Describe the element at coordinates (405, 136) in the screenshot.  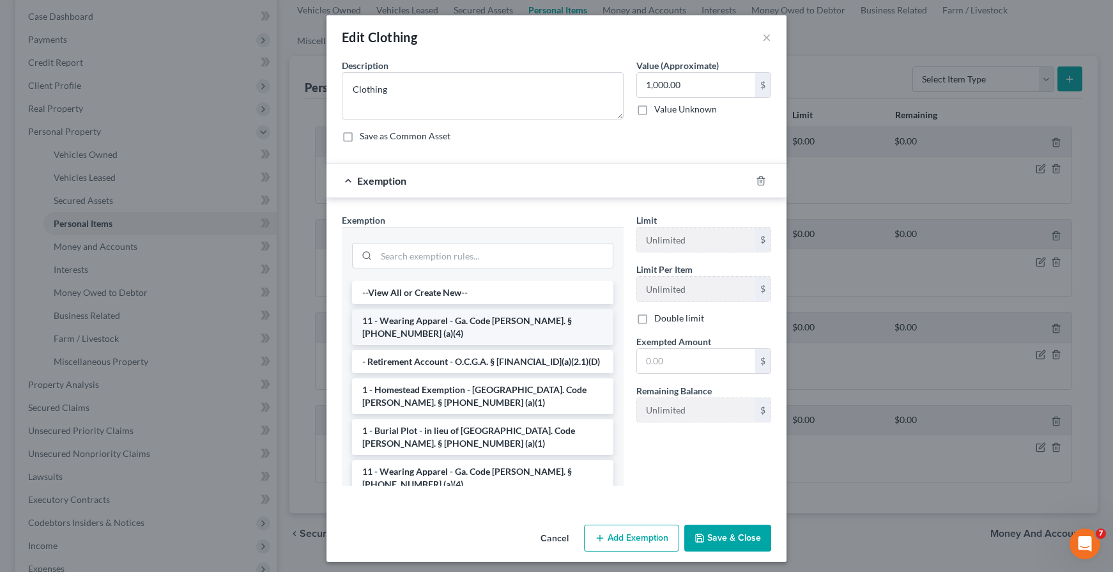
I see `label: Save as Common Asset` at that location.